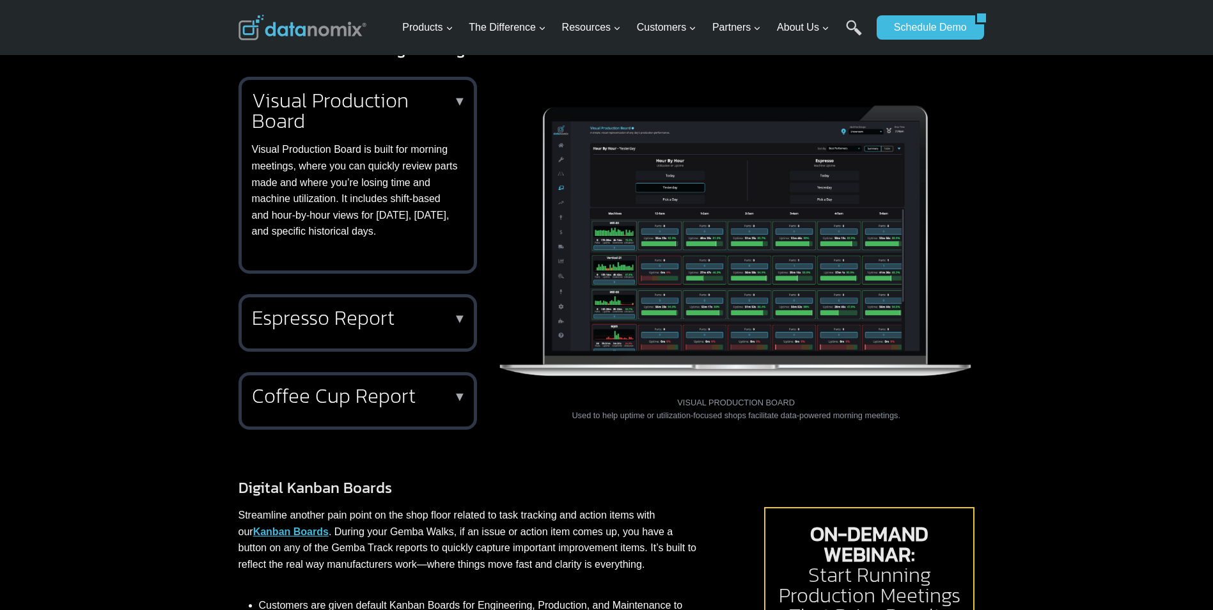 This screenshot has width=1213, height=610. What do you see at coordinates (507, 27) in the screenshot?
I see `span: The Difference` at bounding box center [507, 27].